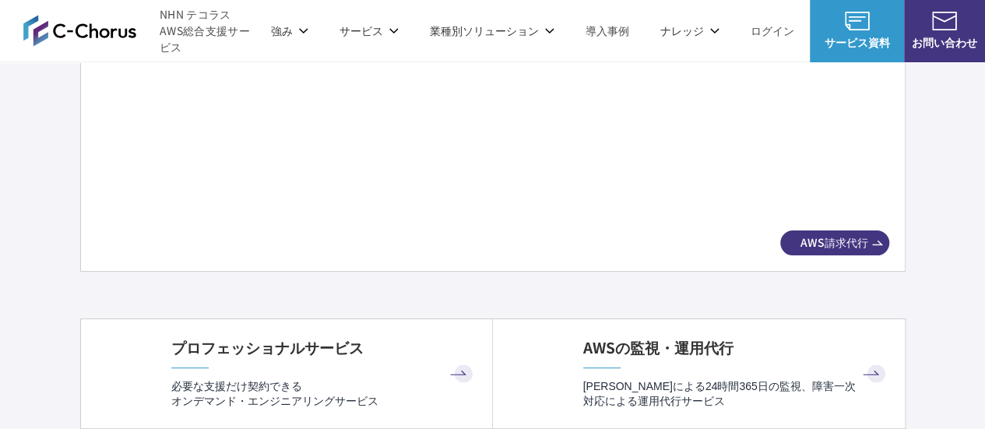 This screenshot has height=429, width=985. I want to click on img: AWS総合支援サービス C-Chorus サービス資料, so click(857, 21).